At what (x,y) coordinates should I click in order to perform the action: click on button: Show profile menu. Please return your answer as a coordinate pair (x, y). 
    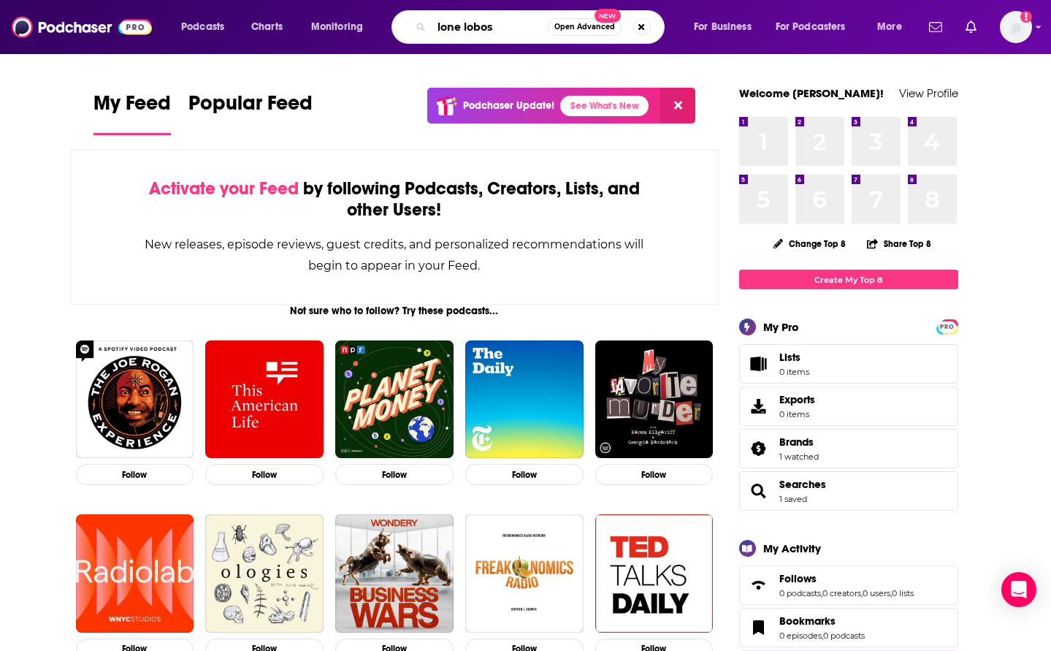
    Looking at the image, I should click on (1016, 27).